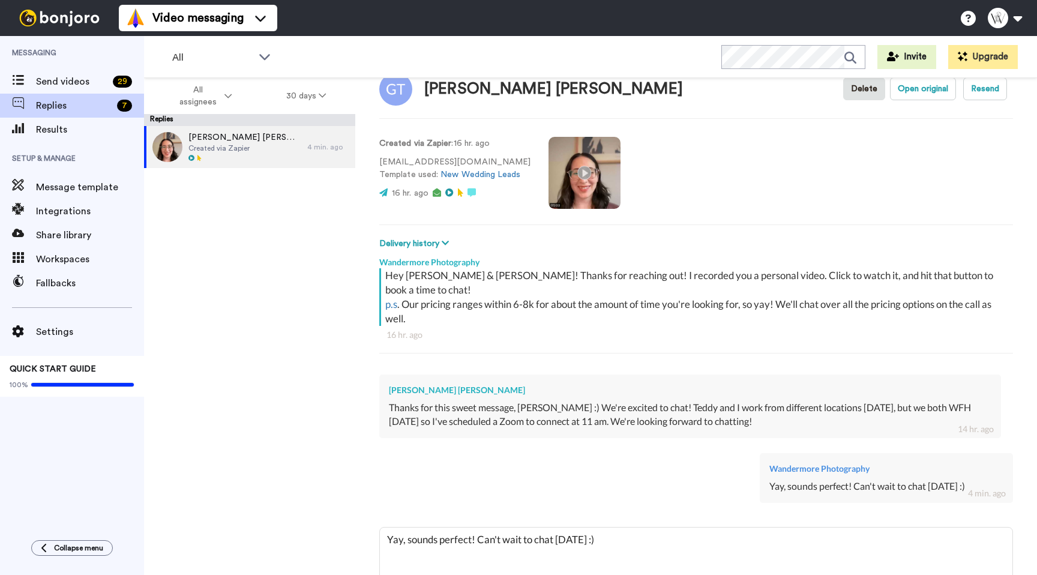 The height and width of the screenshot is (575, 1037). Describe the element at coordinates (53, 369) in the screenshot. I see `span: QUICK START GUIDE` at that location.